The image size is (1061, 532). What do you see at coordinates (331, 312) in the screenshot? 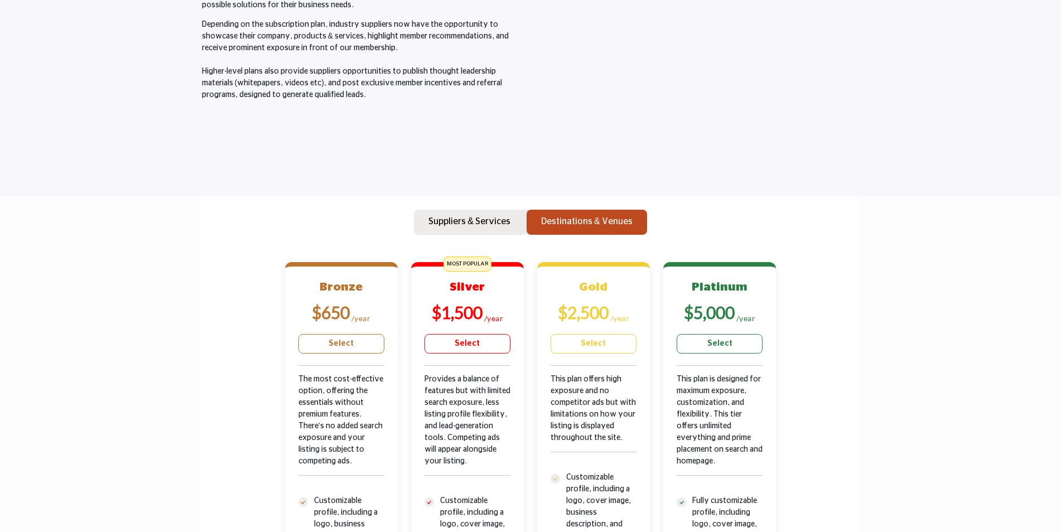
I see `b: $650` at bounding box center [331, 312].